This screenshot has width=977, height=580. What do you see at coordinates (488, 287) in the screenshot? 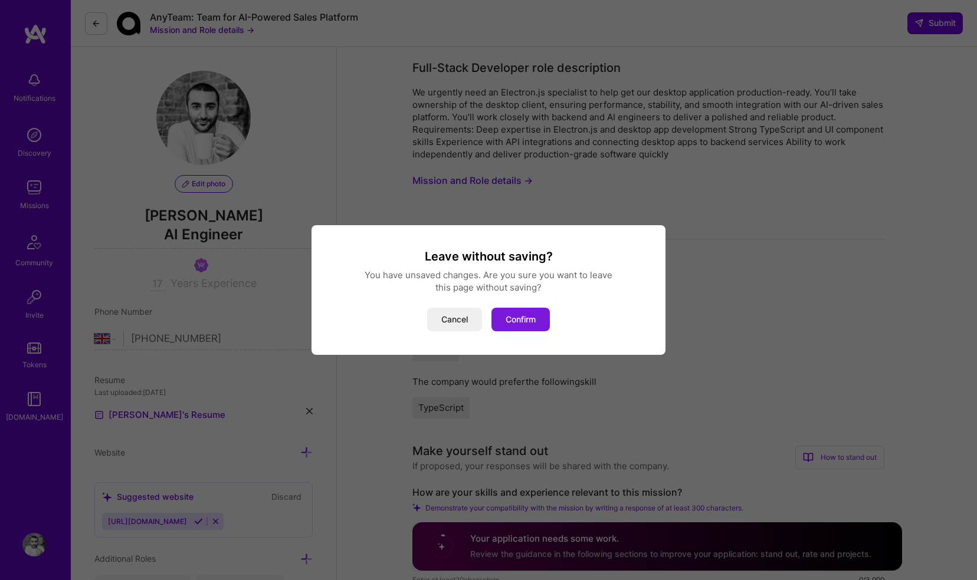
I see `div: this page without saving?` at bounding box center [488, 287].